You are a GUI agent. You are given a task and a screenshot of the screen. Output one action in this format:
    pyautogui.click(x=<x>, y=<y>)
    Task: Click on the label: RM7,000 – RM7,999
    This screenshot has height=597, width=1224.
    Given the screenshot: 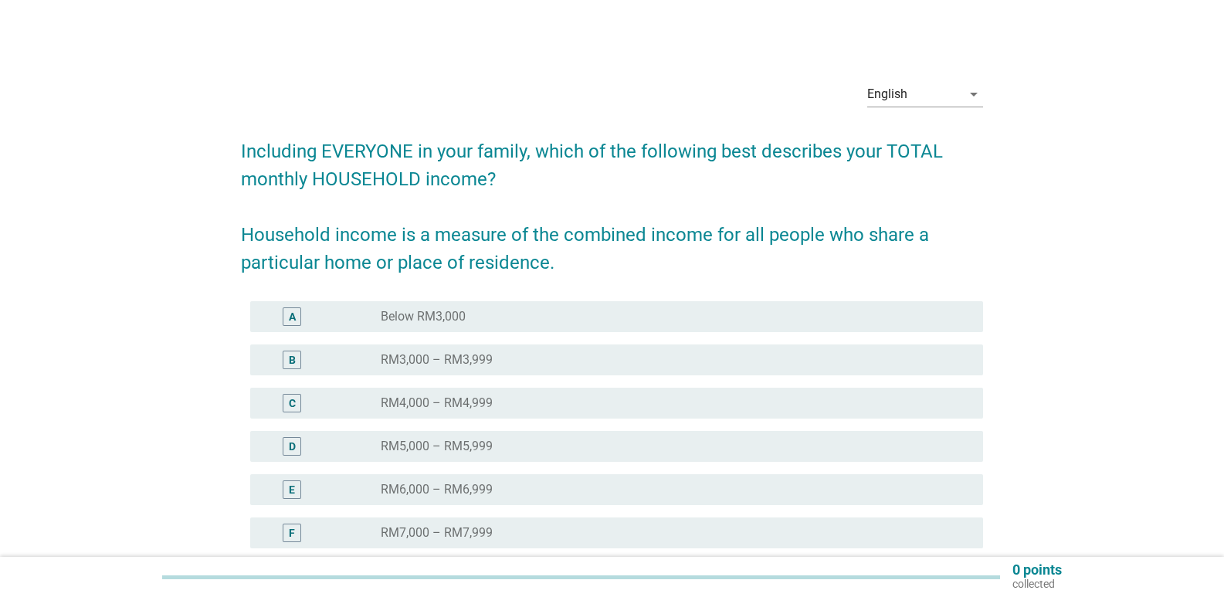 What is the action you would take?
    pyautogui.click(x=436, y=533)
    